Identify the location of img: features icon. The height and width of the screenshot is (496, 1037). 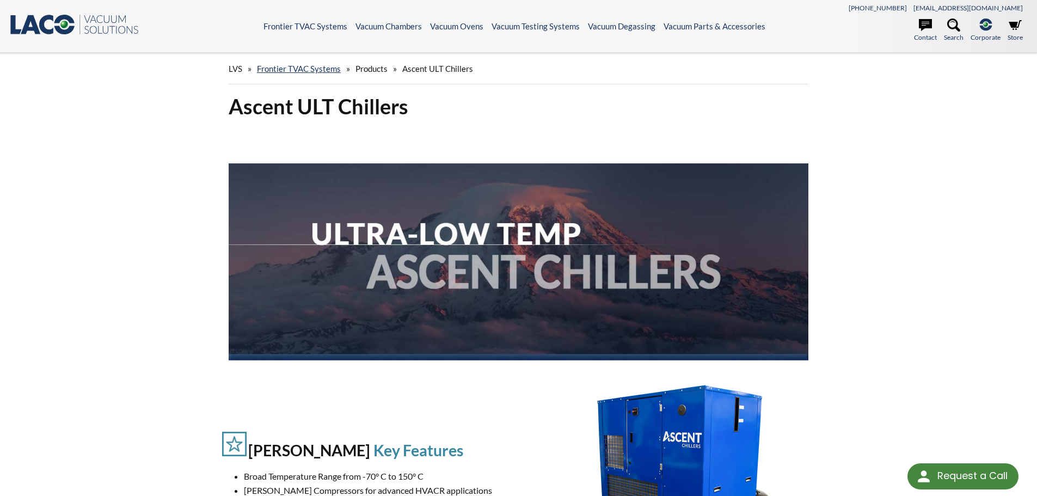
(234, 444).